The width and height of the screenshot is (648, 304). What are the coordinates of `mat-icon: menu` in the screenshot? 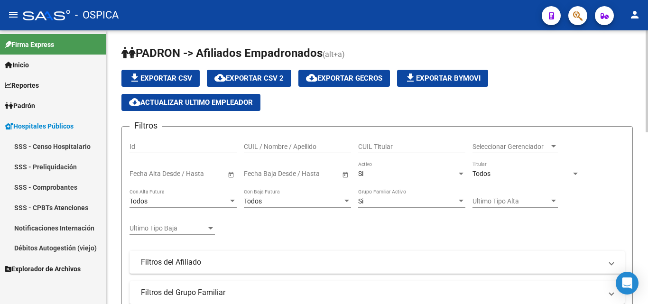 It's located at (13, 15).